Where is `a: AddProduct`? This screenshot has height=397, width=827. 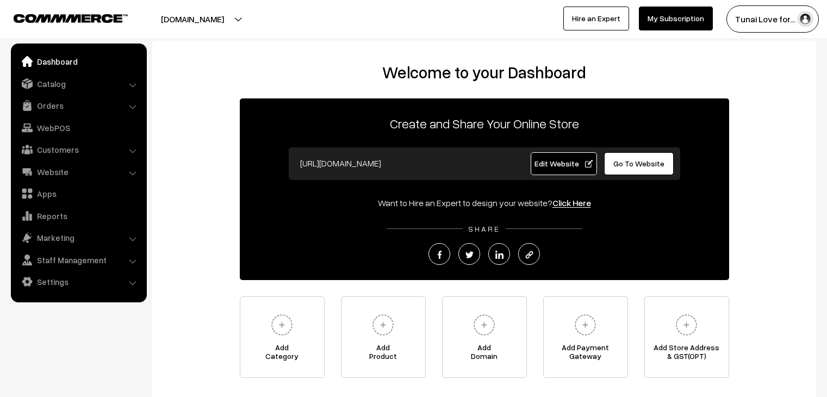
a: AddProduct is located at coordinates (383, 337).